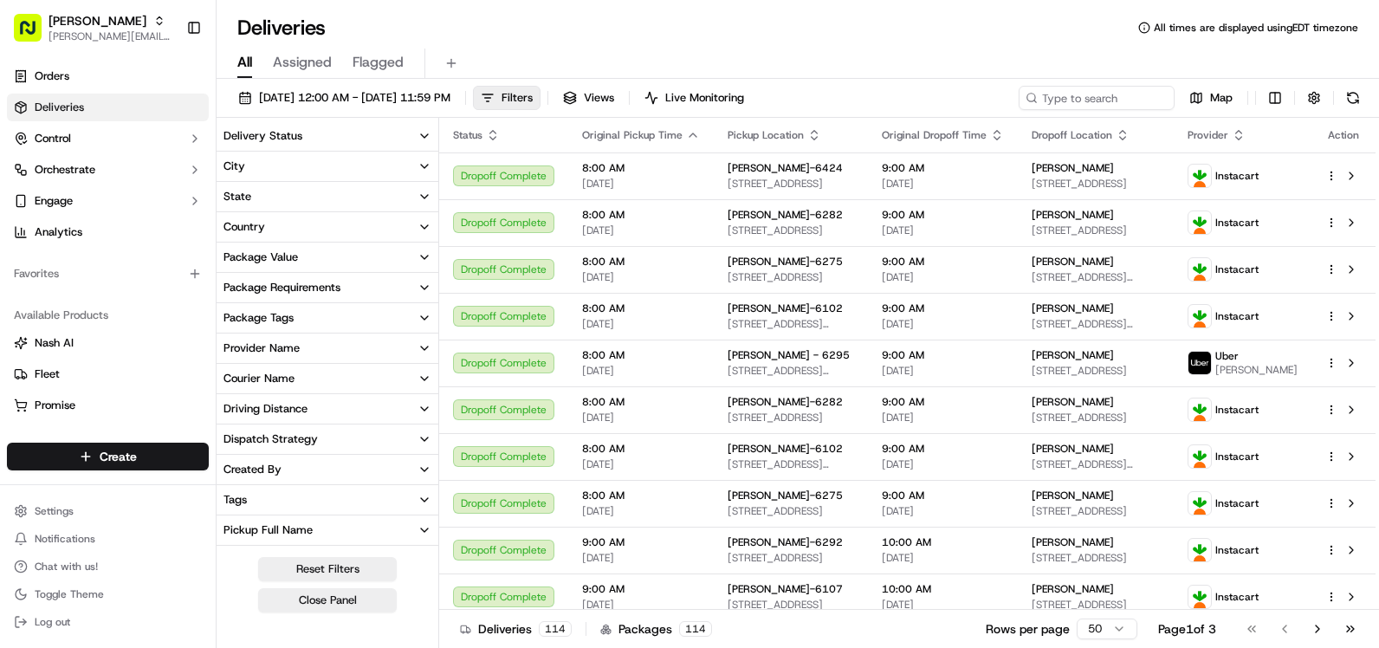 The image size is (1379, 648). I want to click on span: Knowledge Base, so click(83, 260).